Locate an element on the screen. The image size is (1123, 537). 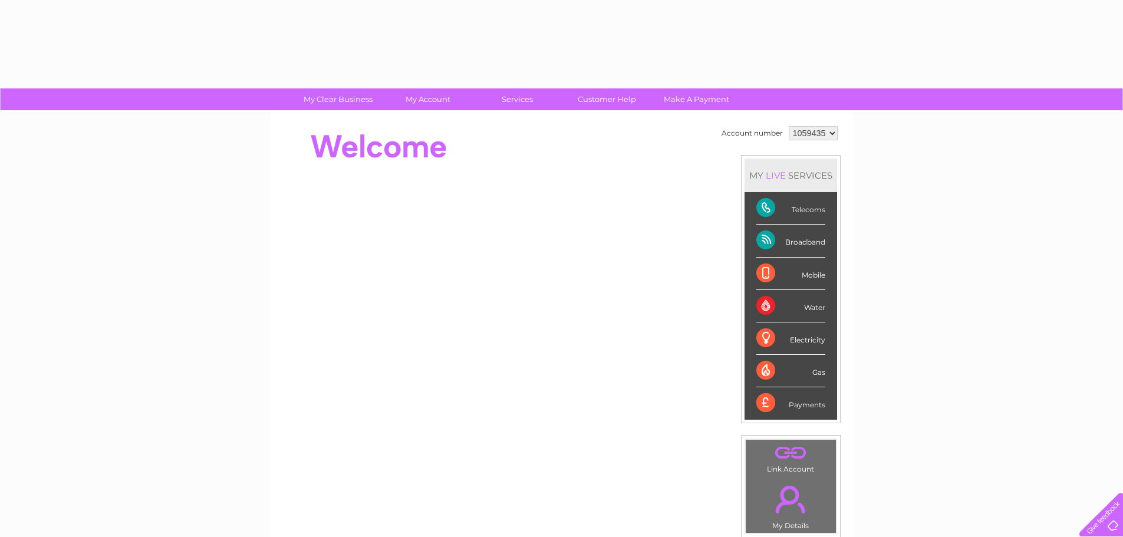
div: Payments is located at coordinates (790, 403).